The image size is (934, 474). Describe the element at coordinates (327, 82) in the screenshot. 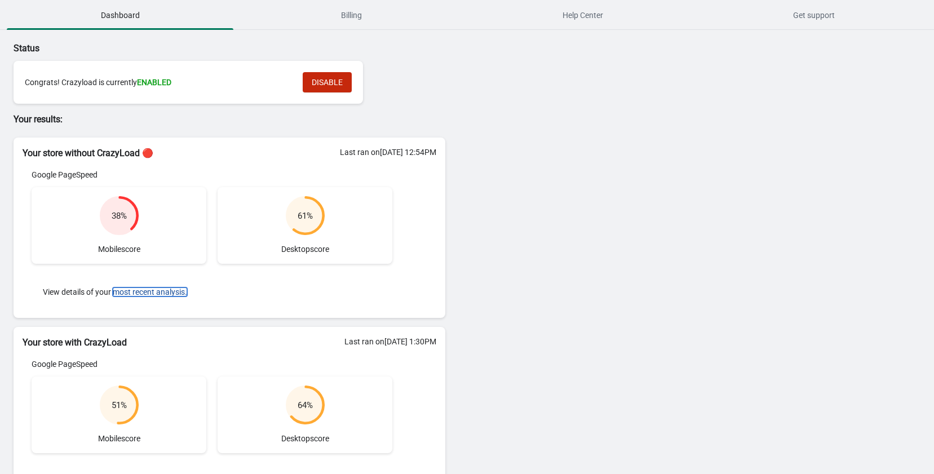

I see `button: DISABLE` at that location.